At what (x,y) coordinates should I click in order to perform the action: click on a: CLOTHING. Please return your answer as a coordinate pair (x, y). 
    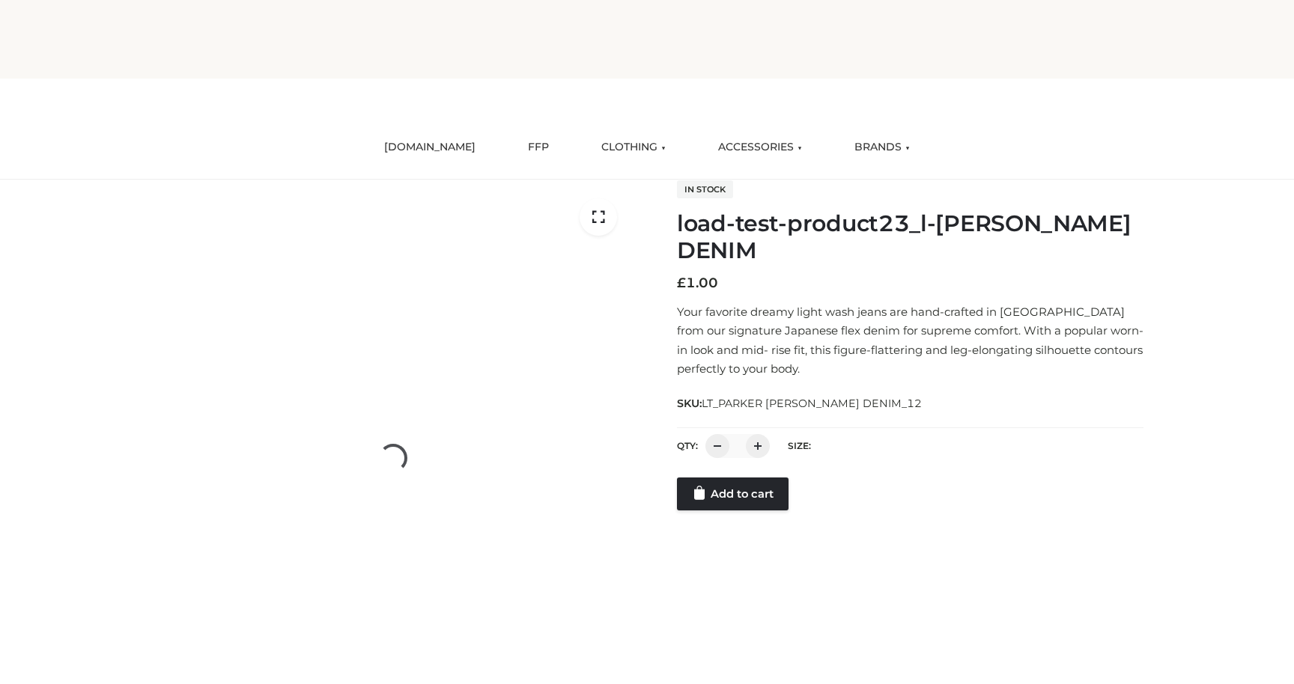
    Looking at the image, I should click on (633, 147).